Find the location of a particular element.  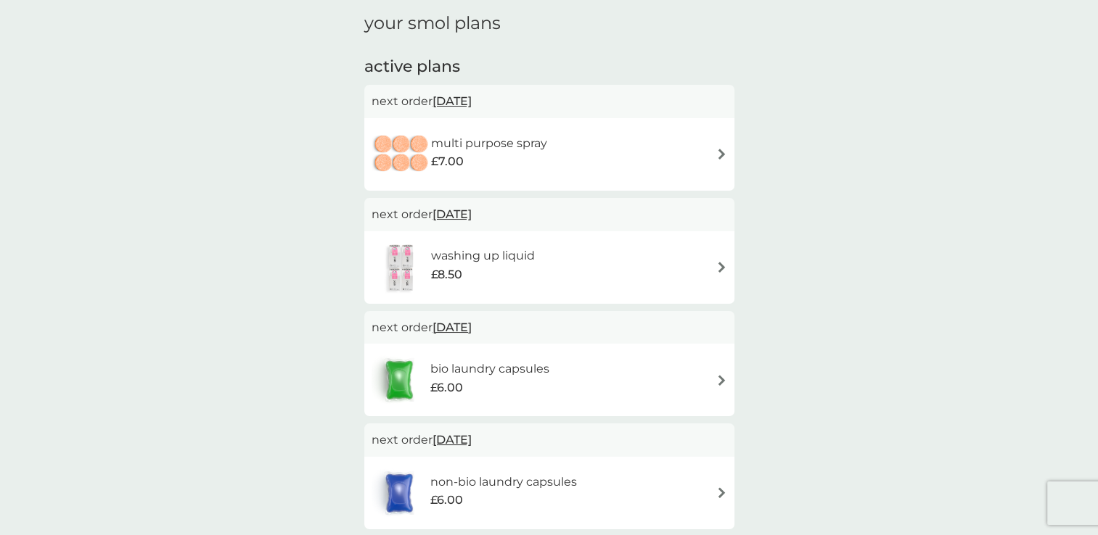

h6: multi purpose spray is located at coordinates (489, 144).